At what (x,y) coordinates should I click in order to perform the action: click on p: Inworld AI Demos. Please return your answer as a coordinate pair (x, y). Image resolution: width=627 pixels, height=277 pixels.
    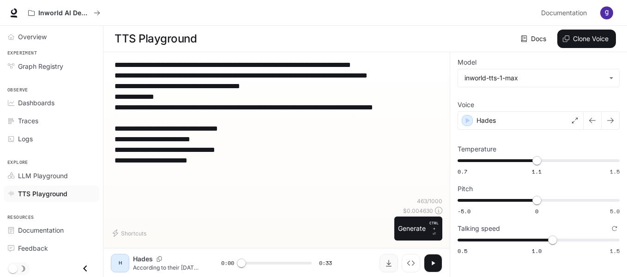
    Looking at the image, I should click on (64, 13).